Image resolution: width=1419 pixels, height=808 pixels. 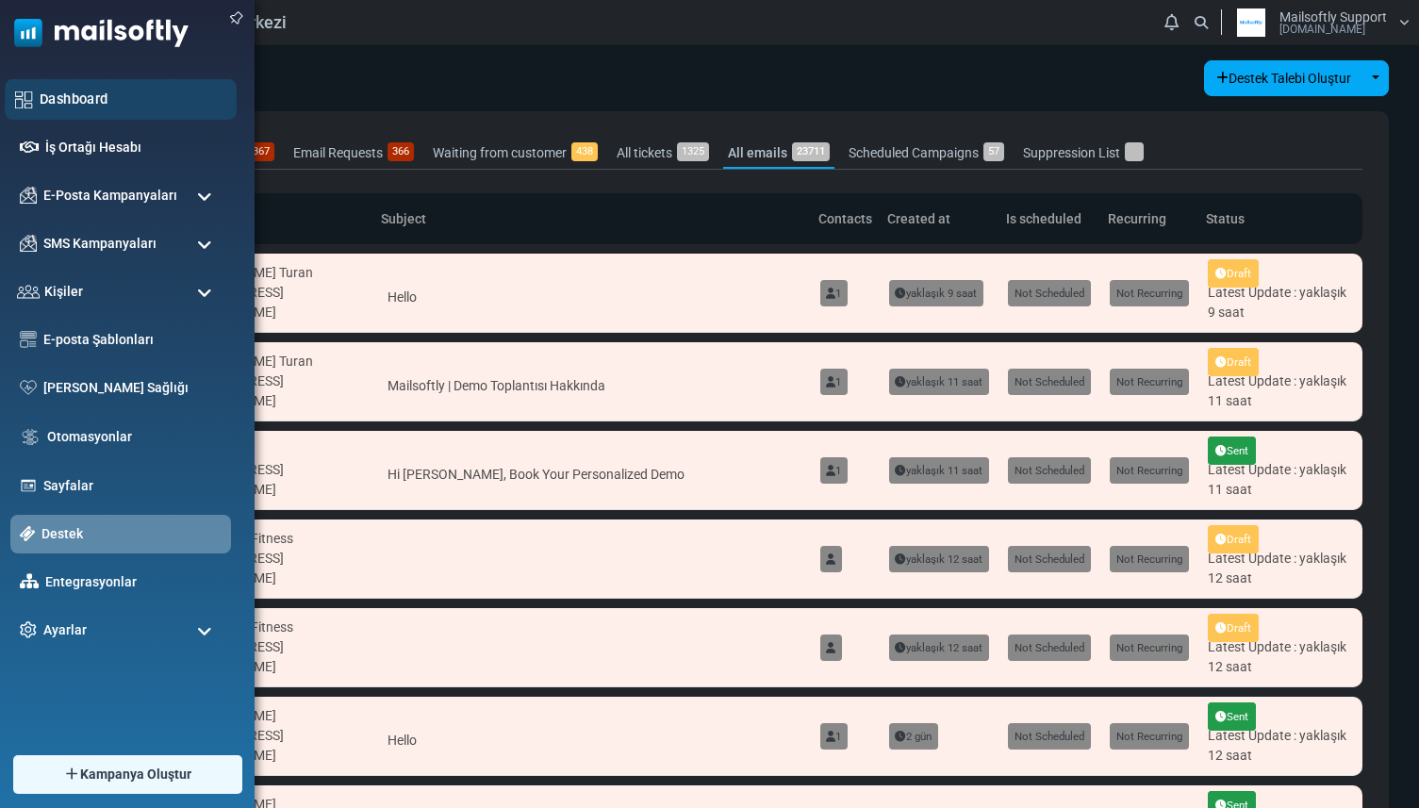 I want to click on a: Destek Talebi Oluştur, so click(x=1283, y=78).